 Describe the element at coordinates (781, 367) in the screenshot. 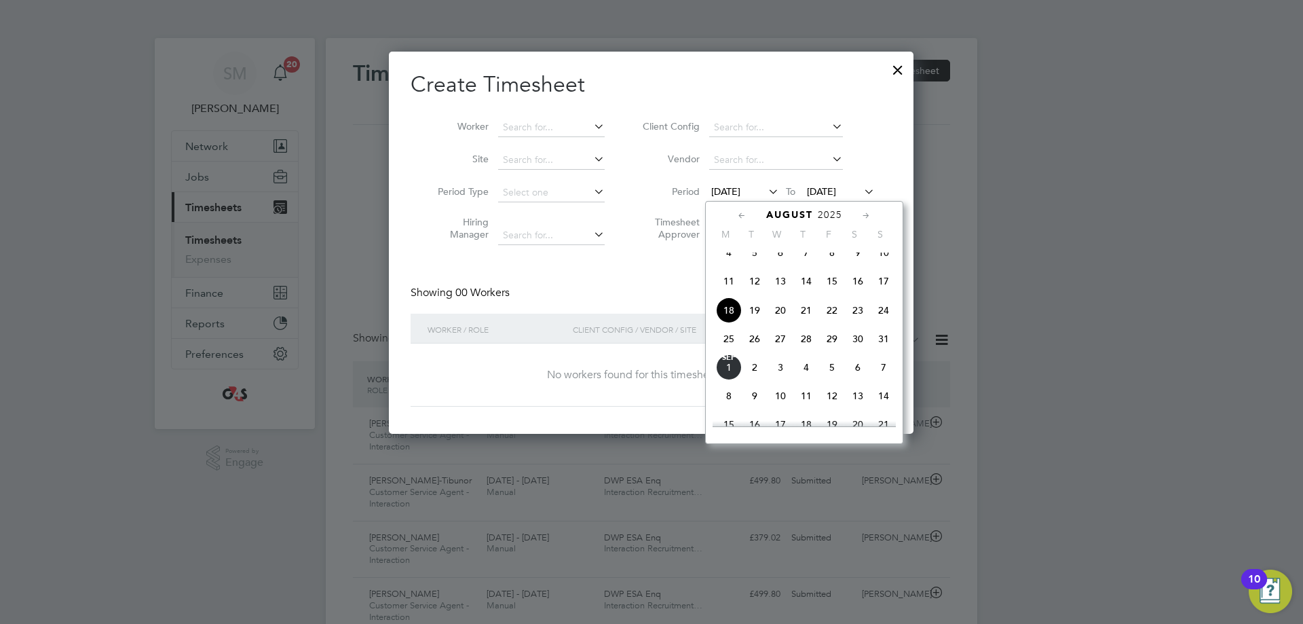

I see `span: 3` at that location.